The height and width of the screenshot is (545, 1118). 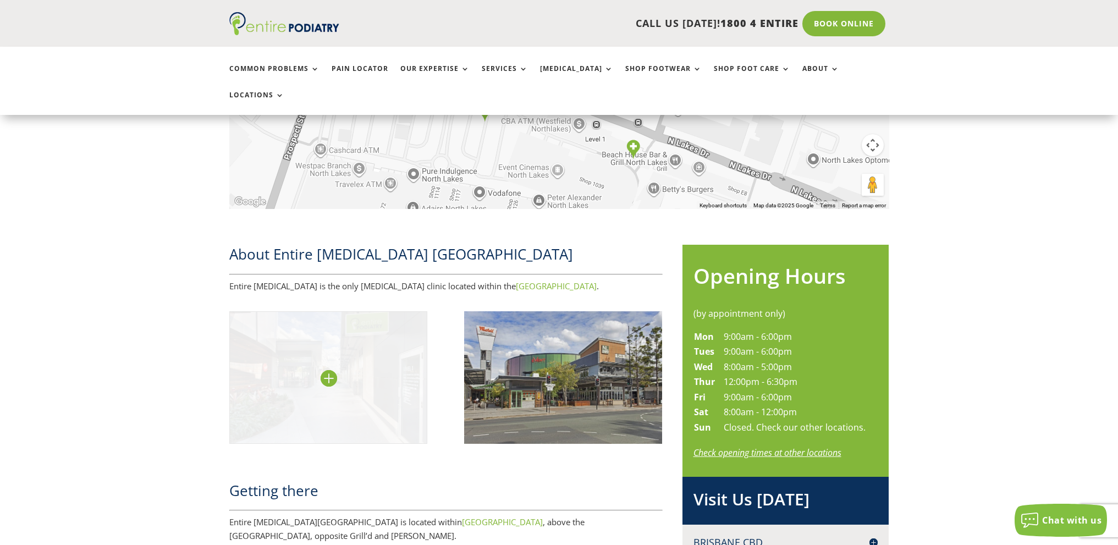 I want to click on button: Keyboard shortcuts, so click(x=723, y=206).